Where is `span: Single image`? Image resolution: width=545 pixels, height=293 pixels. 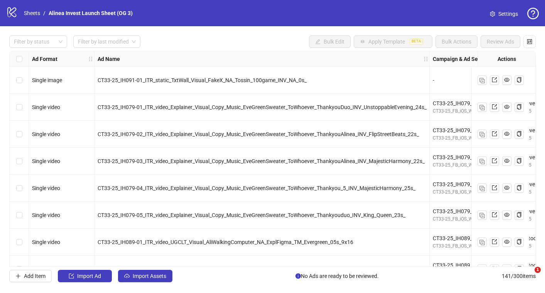
span: Single image is located at coordinates (47, 80).